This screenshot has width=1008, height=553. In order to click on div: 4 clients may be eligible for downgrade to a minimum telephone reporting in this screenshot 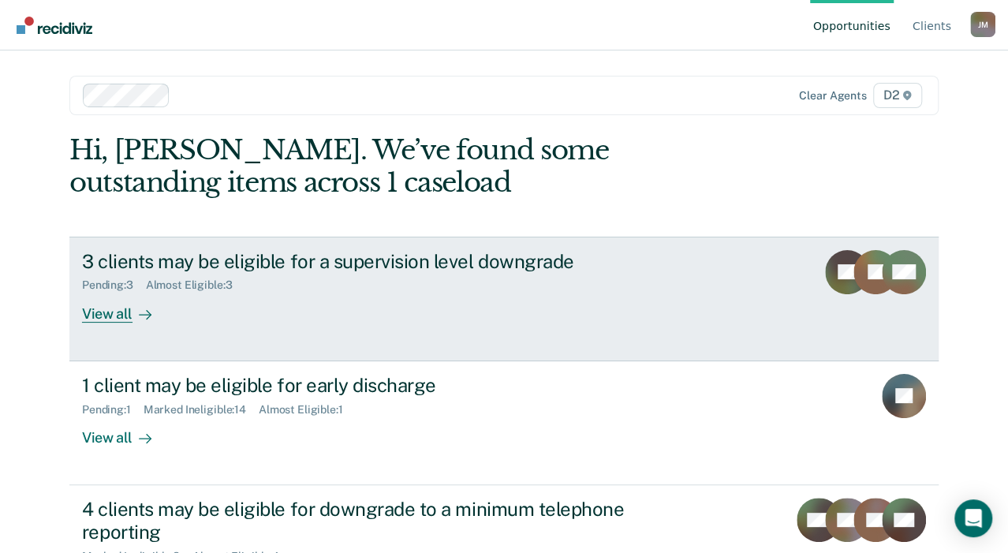, I will do `click(359, 520)`.